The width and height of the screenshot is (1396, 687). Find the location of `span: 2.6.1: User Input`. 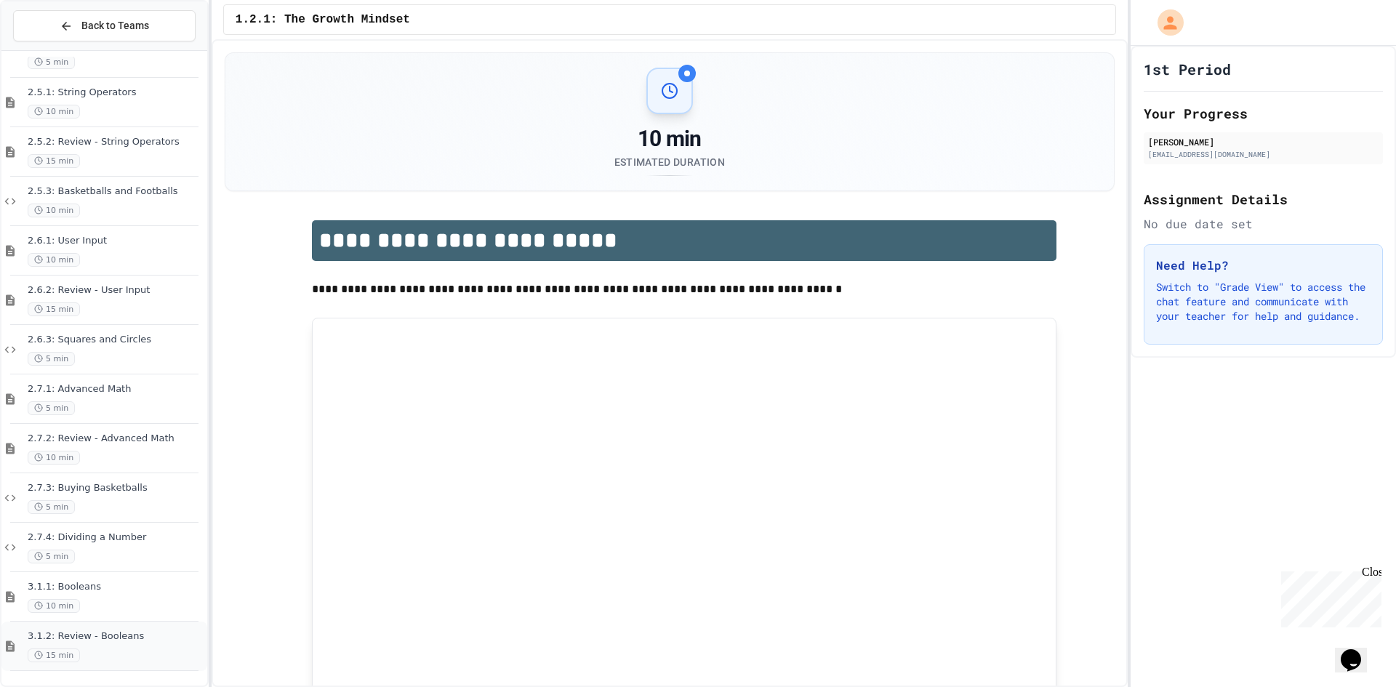

span: 2.6.1: User Input is located at coordinates (116, 241).